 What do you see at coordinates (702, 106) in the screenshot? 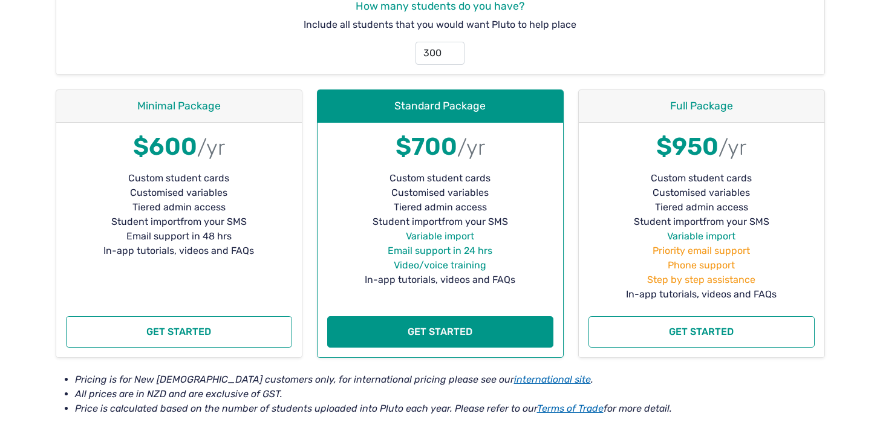
I see `h4: Full Package` at bounding box center [702, 106].